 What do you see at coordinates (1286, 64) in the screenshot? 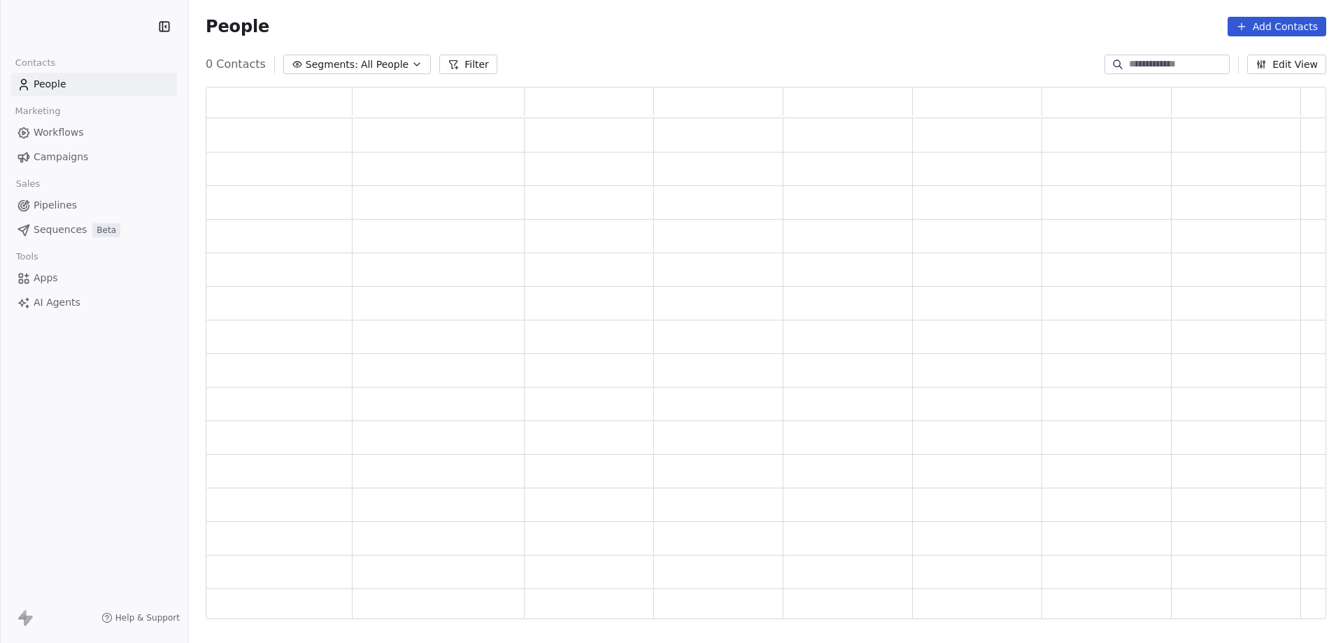
I see `button: Edit View` at bounding box center [1286, 64].